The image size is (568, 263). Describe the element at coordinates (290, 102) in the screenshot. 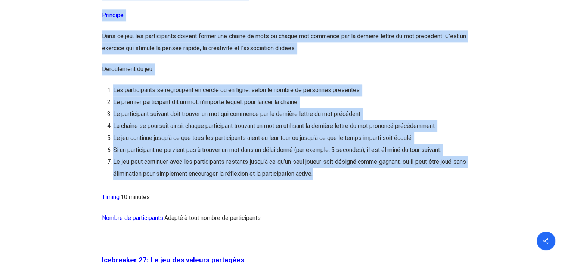

I see `li: Le premier participant dit un mot, n’importe lequel, pour lancer la chaîne.` at that location.